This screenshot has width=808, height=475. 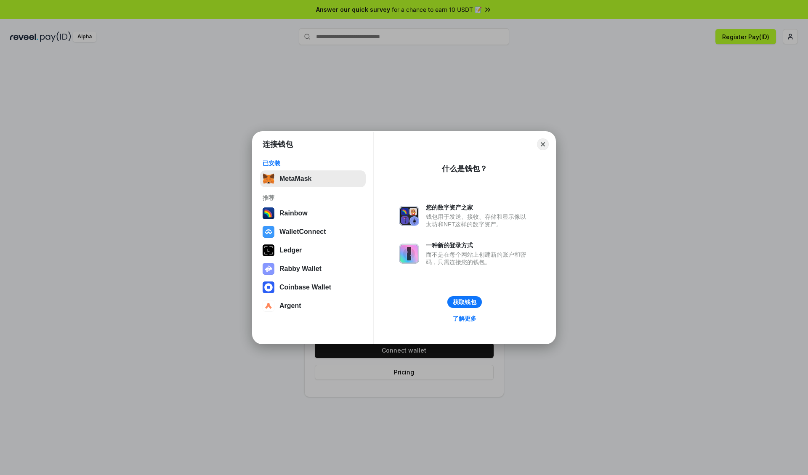 I want to click on div: Argent, so click(x=290, y=306).